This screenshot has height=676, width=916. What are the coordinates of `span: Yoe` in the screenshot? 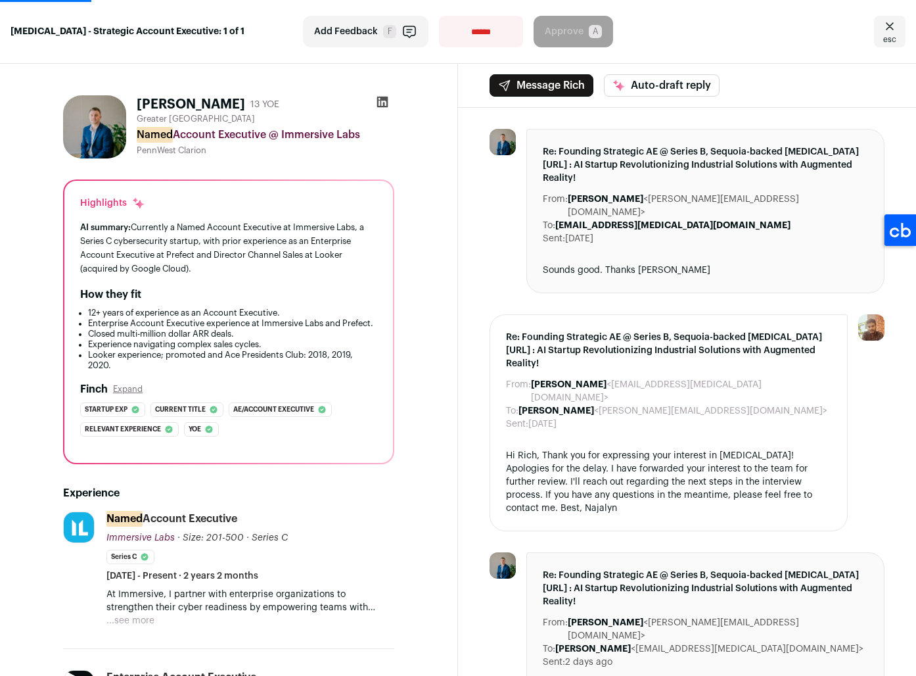 It's located at (195, 429).